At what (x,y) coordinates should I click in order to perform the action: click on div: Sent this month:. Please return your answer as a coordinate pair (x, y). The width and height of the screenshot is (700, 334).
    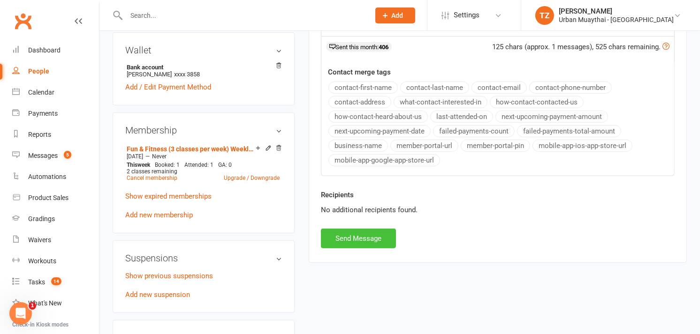
    Looking at the image, I should click on (359, 47).